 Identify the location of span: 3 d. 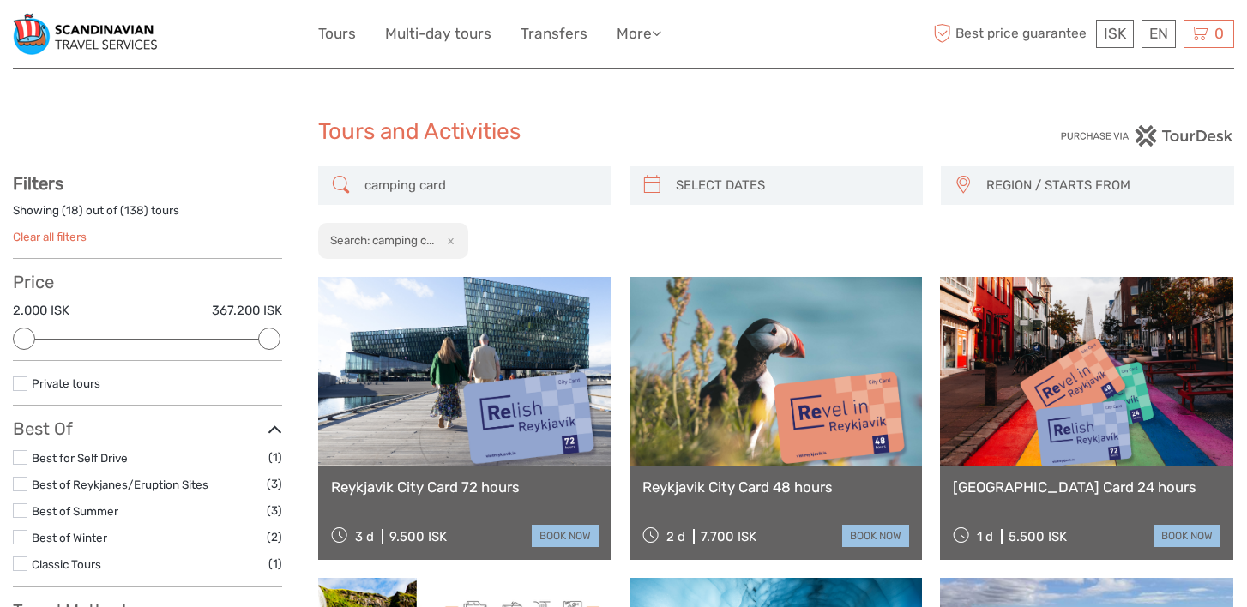
(364, 537).